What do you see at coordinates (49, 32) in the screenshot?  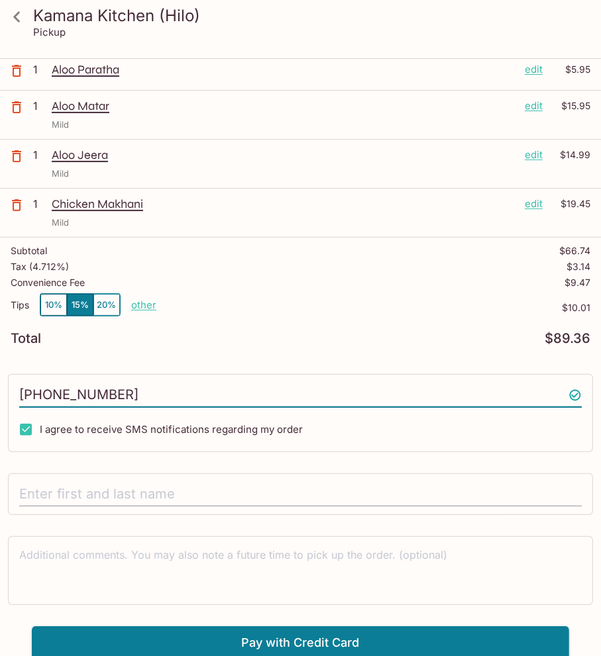 I see `p: Pickup` at bounding box center [49, 32].